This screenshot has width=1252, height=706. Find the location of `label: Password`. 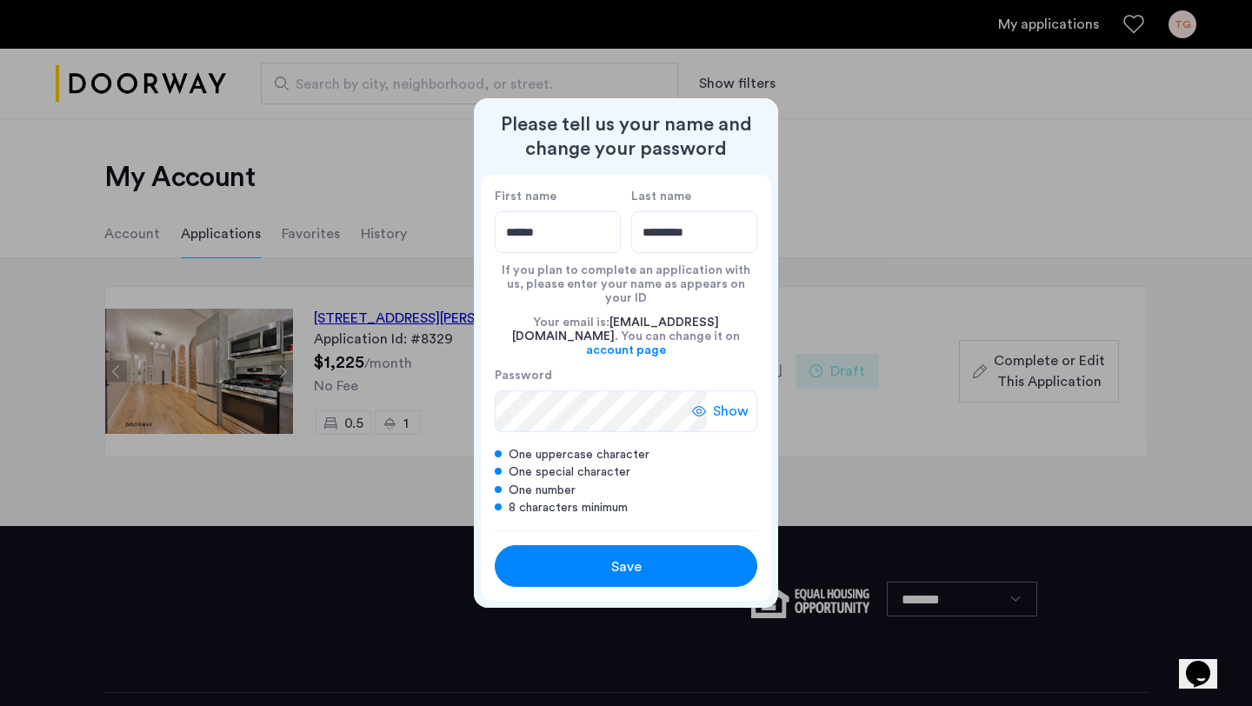

label: Password is located at coordinates (601, 376).